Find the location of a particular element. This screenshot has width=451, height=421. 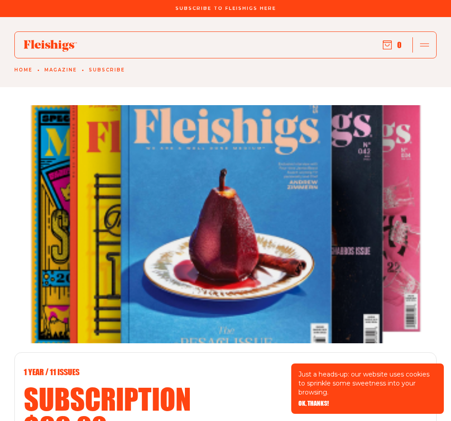

span: OK, THANKS! is located at coordinates (314, 403).